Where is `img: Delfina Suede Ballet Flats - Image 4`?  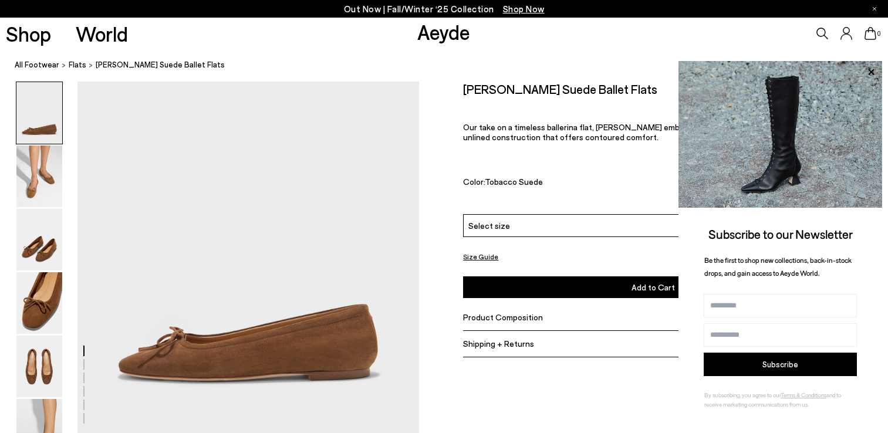
img: Delfina Suede Ballet Flats - Image 4 is located at coordinates (39, 303).